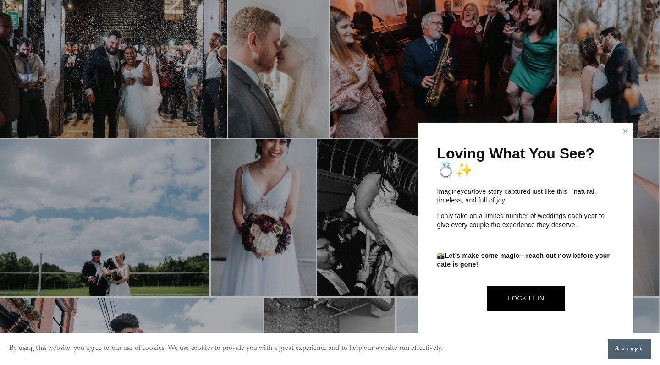 The height and width of the screenshot is (365, 660). I want to click on h1: Loving What You See? 💍✨, so click(526, 162).